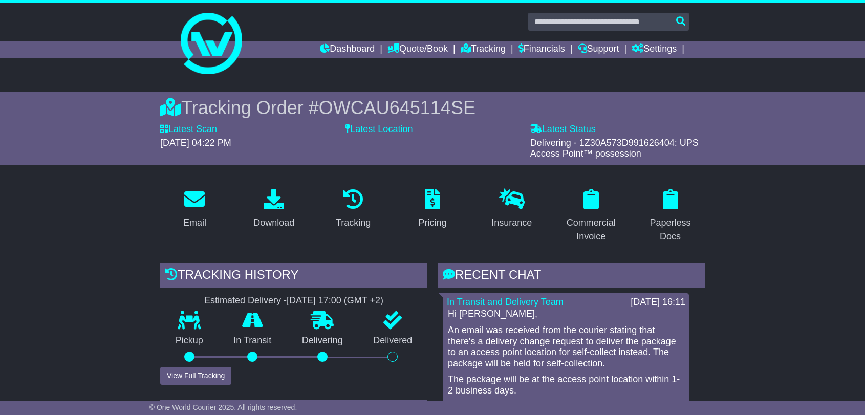  What do you see at coordinates (598, 50) in the screenshot?
I see `a: Support` at bounding box center [598, 50].